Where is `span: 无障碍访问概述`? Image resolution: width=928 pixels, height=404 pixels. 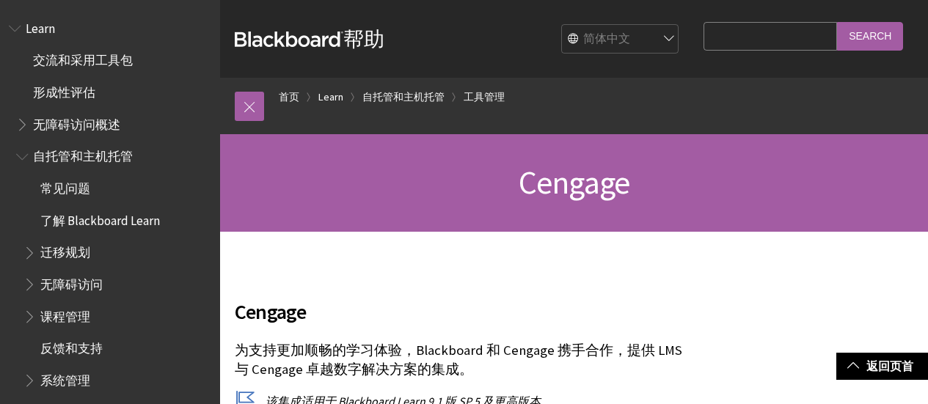
span: 无障碍访问概述 is located at coordinates (76, 122).